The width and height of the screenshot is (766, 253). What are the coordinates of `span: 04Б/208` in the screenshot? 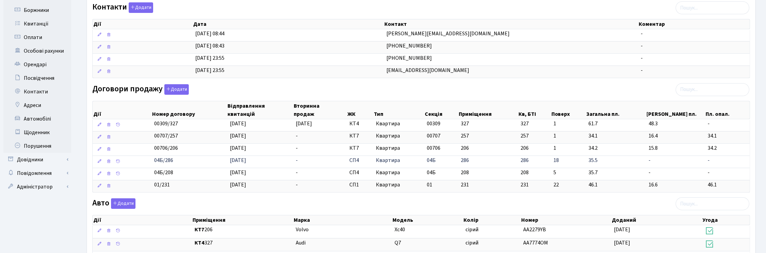 It's located at (164, 173).